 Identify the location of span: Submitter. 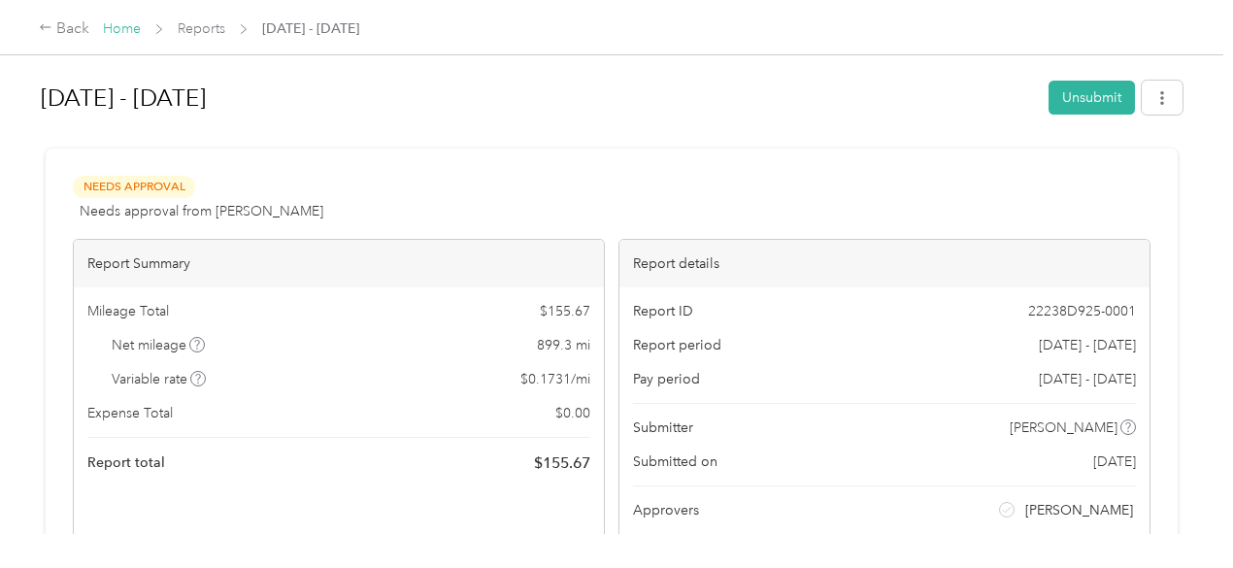
(663, 427).